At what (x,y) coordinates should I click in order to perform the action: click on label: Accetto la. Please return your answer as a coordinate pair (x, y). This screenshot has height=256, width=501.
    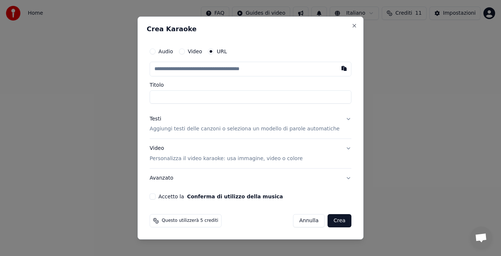
    Looking at the image, I should click on (220, 196).